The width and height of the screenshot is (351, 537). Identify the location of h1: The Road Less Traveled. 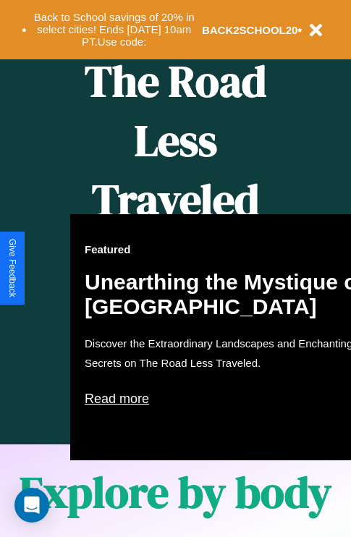
(175, 140).